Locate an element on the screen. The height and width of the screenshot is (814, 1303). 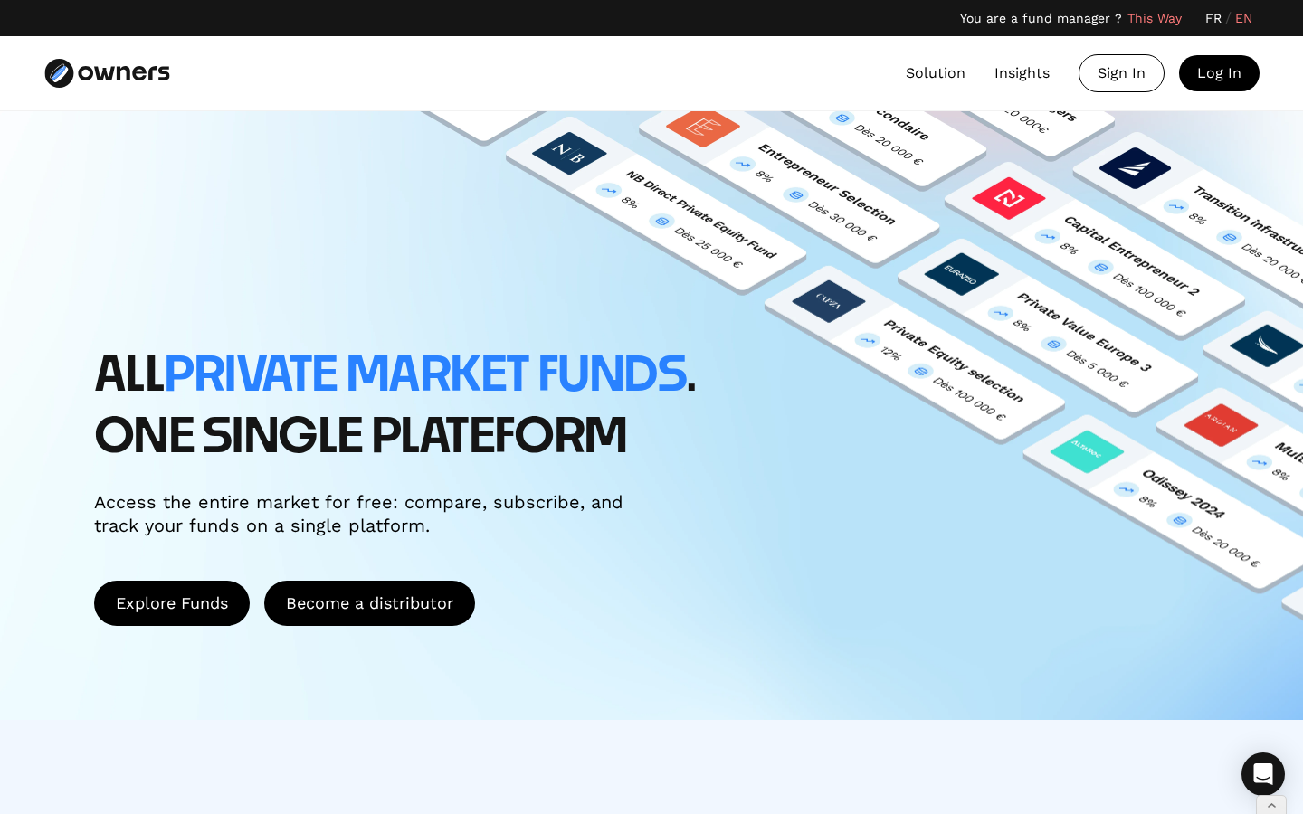
div: Sign In is located at coordinates (1121, 73).